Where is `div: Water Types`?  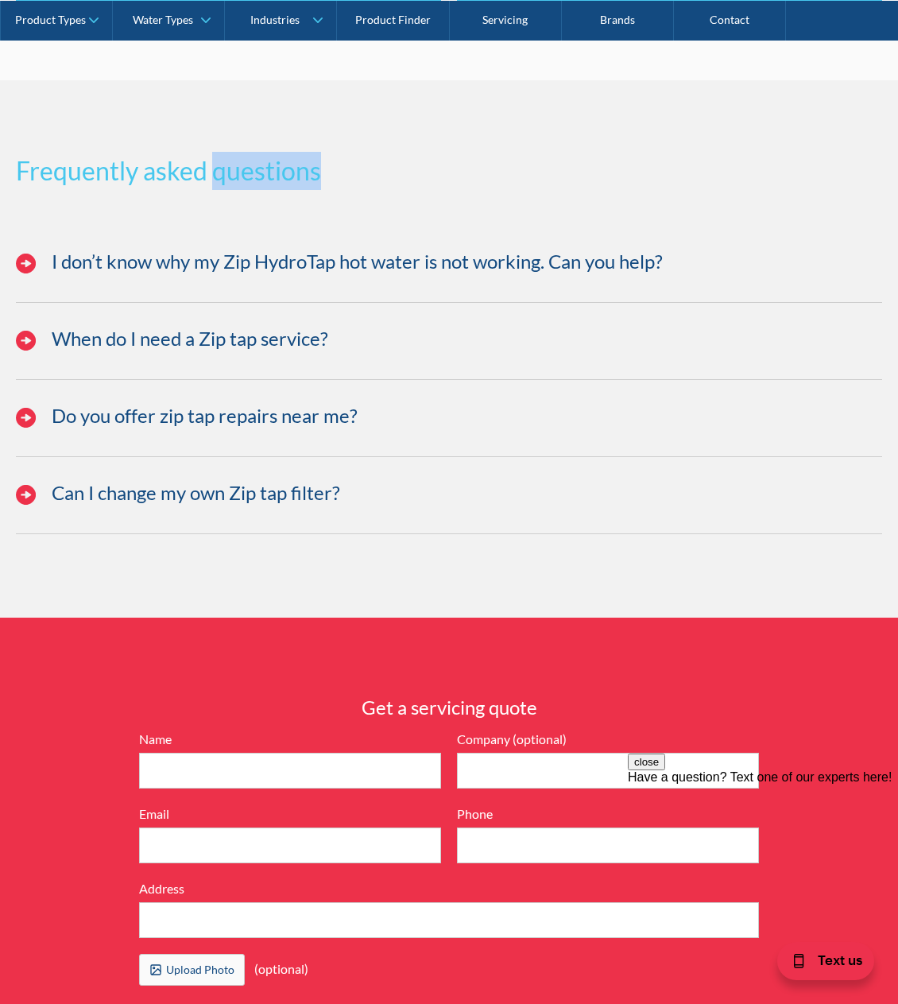
div: Water Types is located at coordinates (163, 19).